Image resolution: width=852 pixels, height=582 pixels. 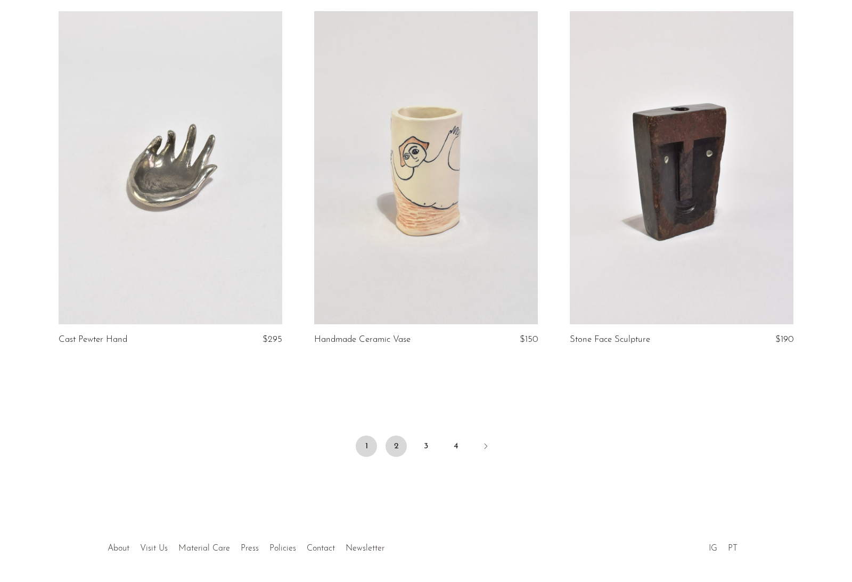 What do you see at coordinates (154, 549) in the screenshot?
I see `a: Visit Us` at bounding box center [154, 549].